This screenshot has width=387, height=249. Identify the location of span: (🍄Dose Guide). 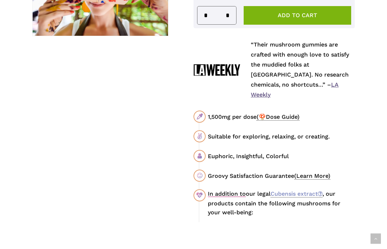
(278, 117).